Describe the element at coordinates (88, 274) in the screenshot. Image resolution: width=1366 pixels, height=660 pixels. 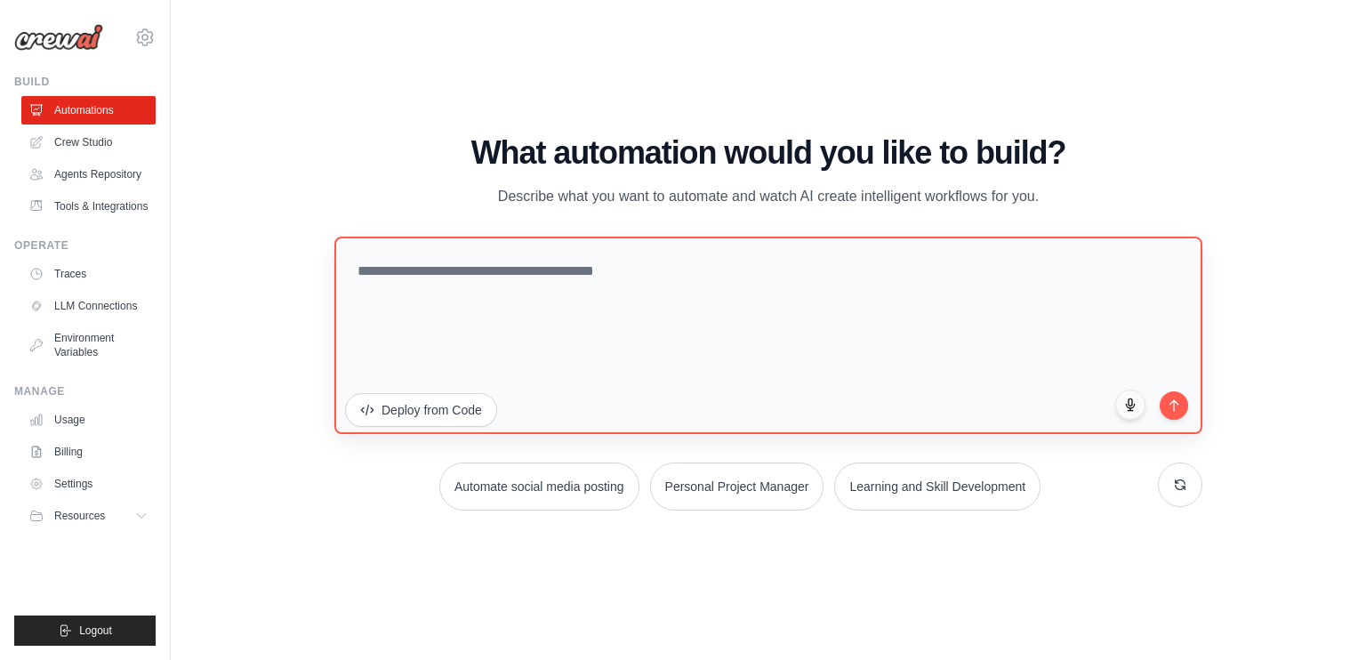
I see `a: Traces` at that location.